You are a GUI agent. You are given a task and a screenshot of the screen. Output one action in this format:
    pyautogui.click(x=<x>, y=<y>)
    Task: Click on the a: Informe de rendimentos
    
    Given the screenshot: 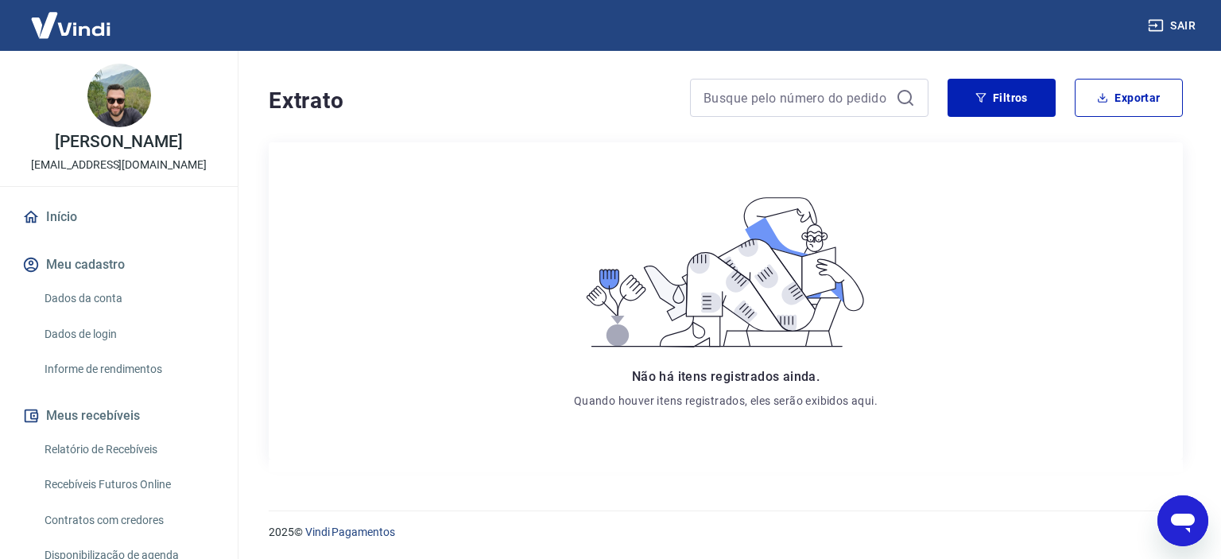 What is the action you would take?
    pyautogui.click(x=128, y=369)
    